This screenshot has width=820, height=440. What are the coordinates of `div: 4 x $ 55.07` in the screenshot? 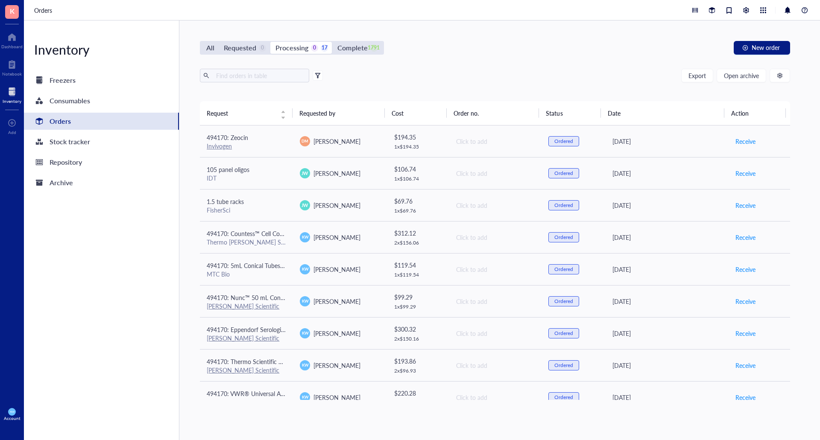 It's located at (418, 403).